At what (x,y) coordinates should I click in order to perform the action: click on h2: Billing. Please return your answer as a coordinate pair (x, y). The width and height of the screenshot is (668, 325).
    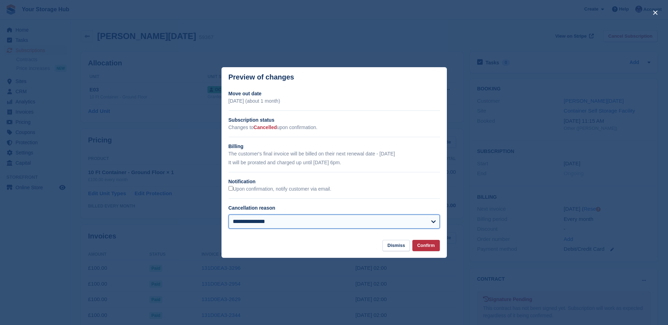
    Looking at the image, I should click on (334, 146).